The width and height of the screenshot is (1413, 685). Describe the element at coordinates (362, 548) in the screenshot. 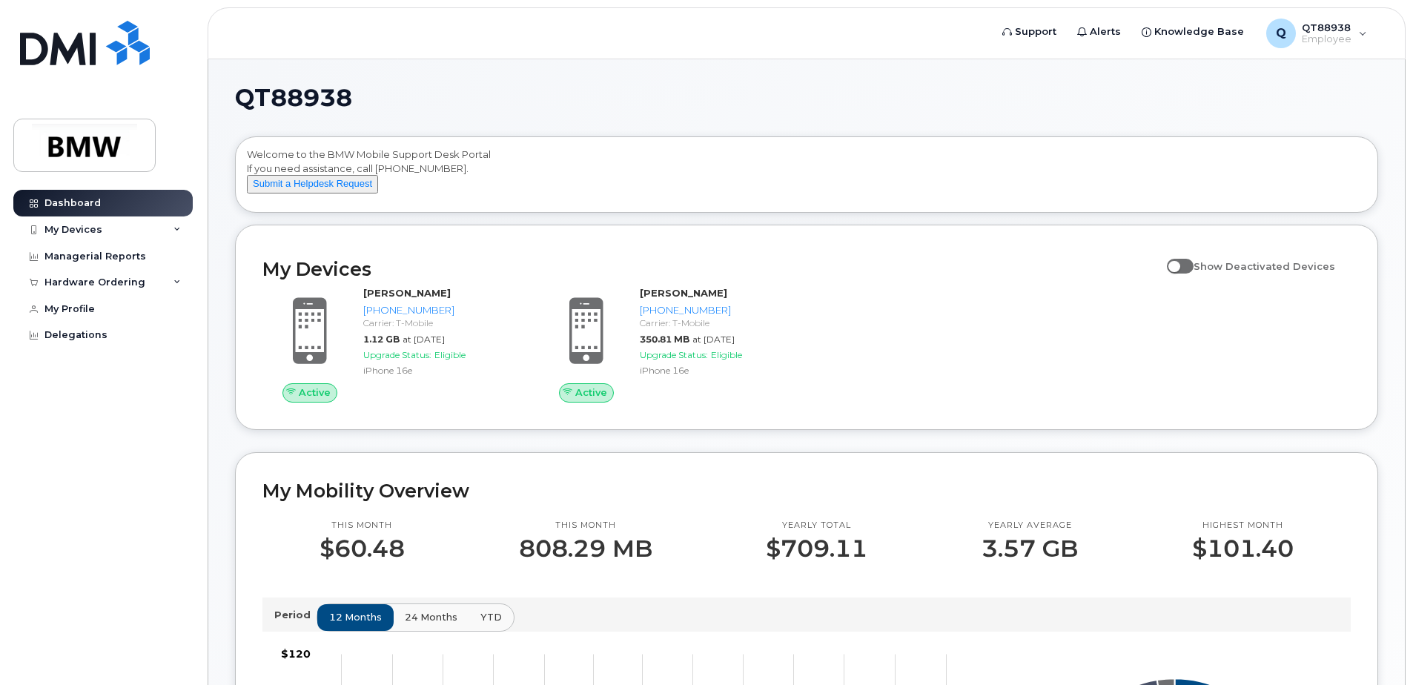

I see `p: $60.48` at that location.